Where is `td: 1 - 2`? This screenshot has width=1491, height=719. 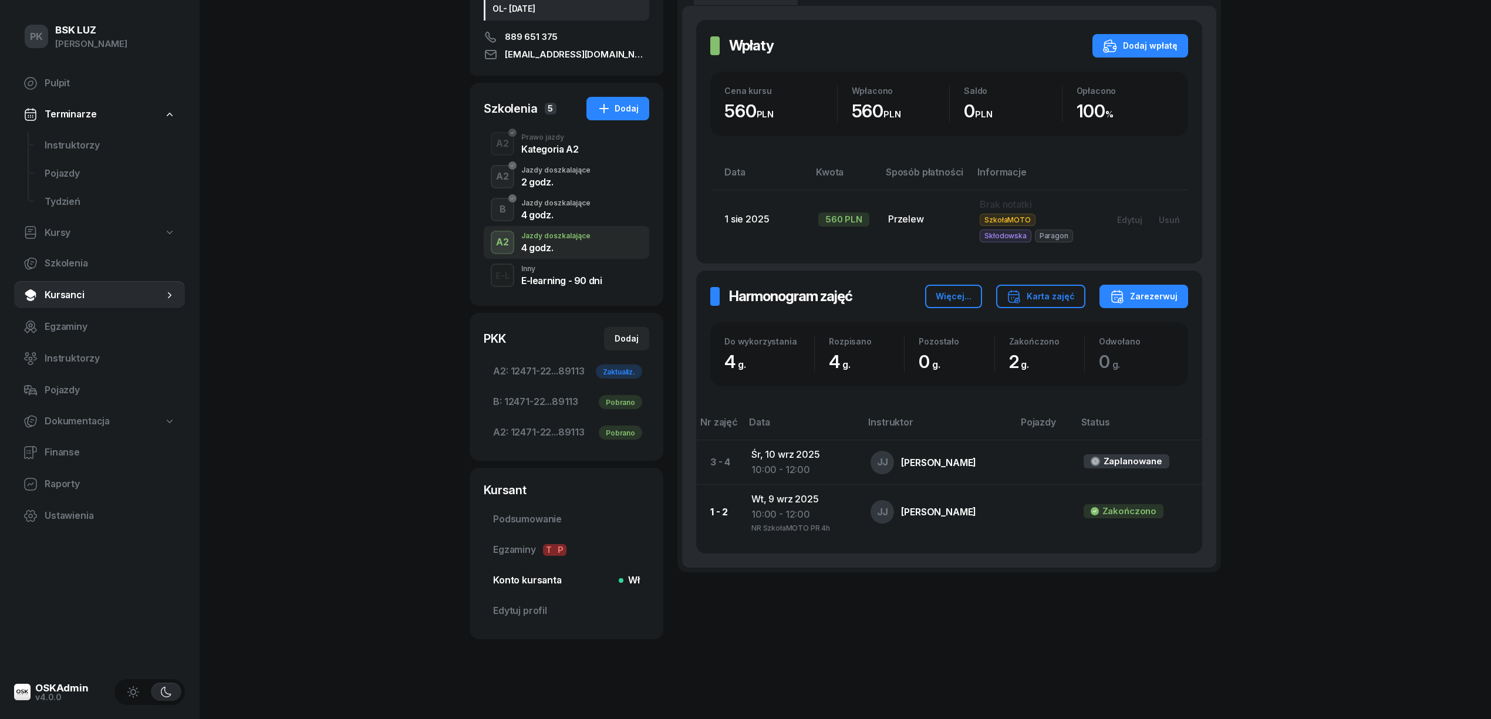 td: 1 - 2 is located at coordinates (719, 512).